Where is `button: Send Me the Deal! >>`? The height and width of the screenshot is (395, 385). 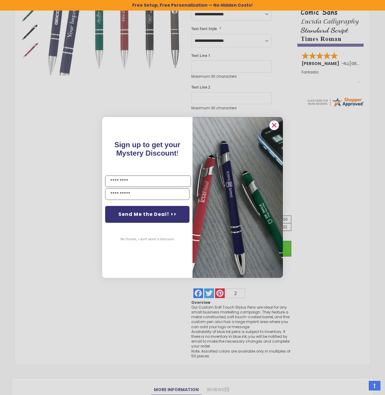
button: Send Me the Deal! >> is located at coordinates (147, 214).